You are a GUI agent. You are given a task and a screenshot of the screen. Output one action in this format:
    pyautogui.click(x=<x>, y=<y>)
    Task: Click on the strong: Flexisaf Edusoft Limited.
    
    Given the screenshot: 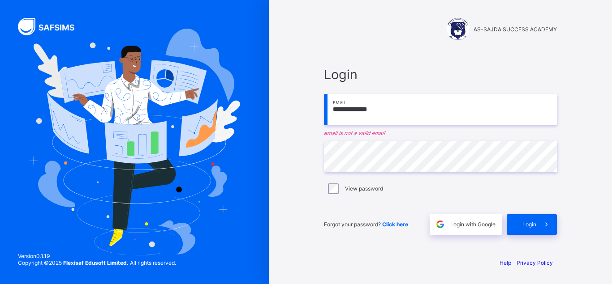 What is the action you would take?
    pyautogui.click(x=96, y=263)
    